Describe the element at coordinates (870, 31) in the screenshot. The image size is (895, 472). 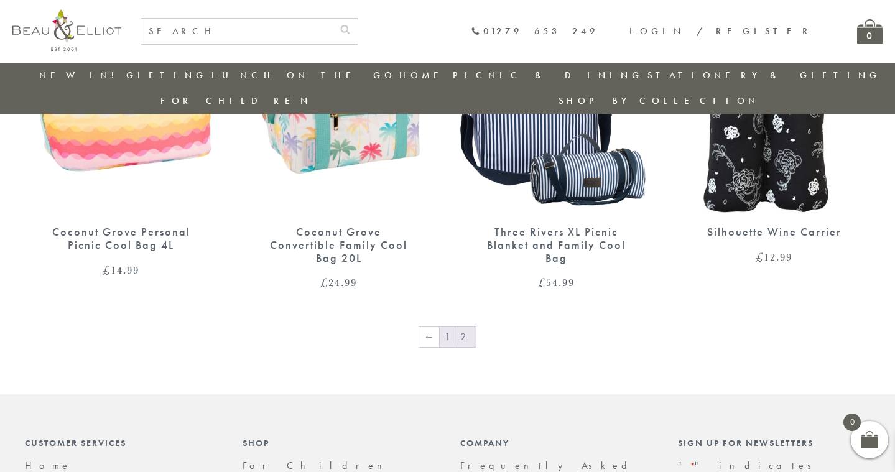
I see `a: 0` at that location.